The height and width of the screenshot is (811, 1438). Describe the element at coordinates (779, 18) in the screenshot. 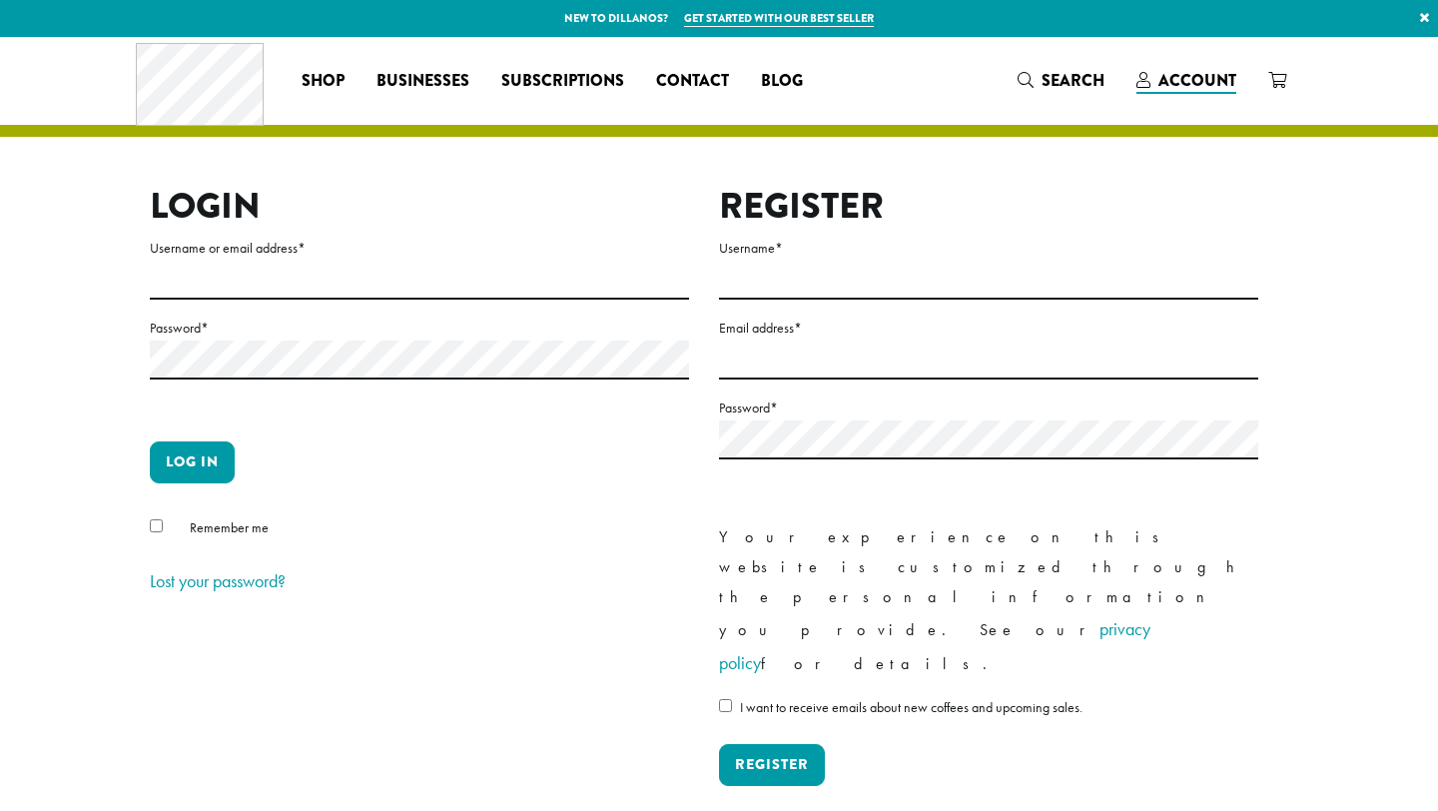

I see `a: Get started with our best seller` at that location.